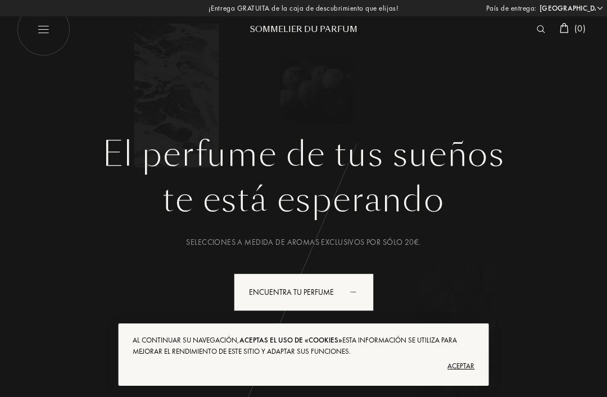 The width and height of the screenshot is (607, 397). Describe the element at coordinates (540, 29) in the screenshot. I see `img: search_icn_white.svg` at that location.